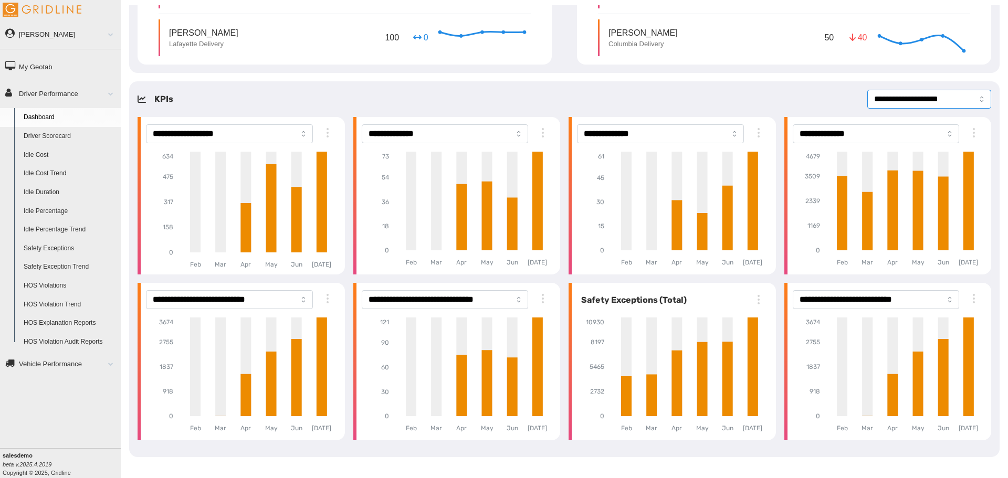 The image size is (1008, 478). Describe the element at coordinates (384, 322) in the screenshot. I see `tspan: 121` at that location.